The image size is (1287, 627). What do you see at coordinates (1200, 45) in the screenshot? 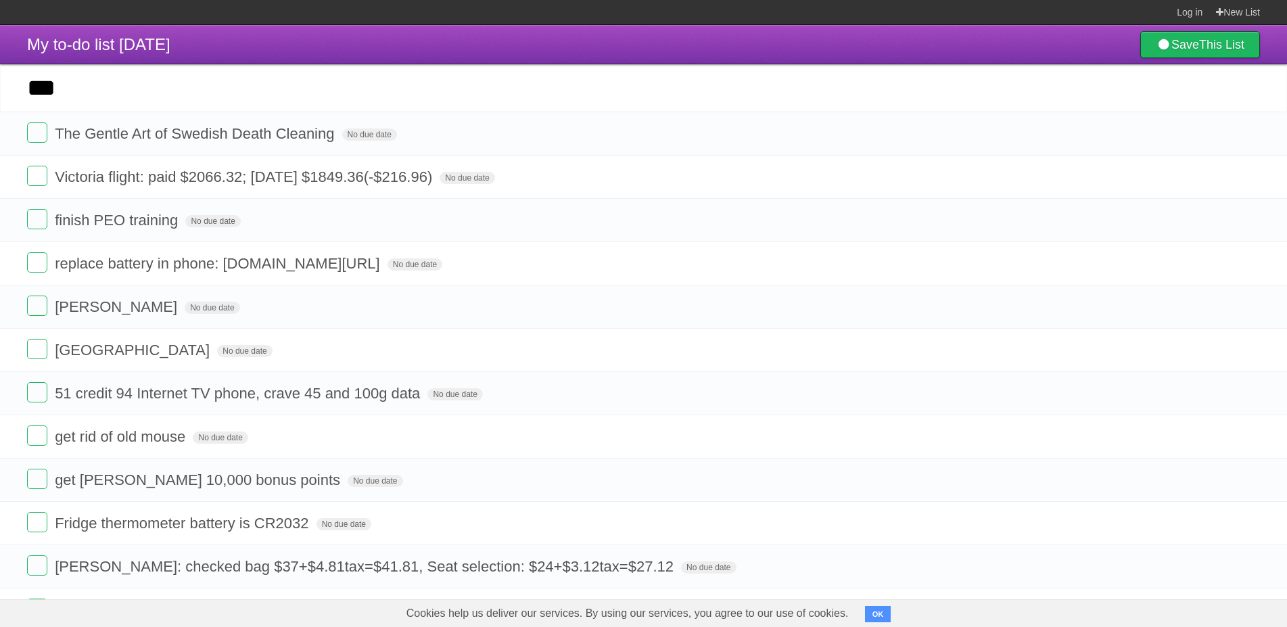
I see `a: SaveThis List` at bounding box center [1200, 45].